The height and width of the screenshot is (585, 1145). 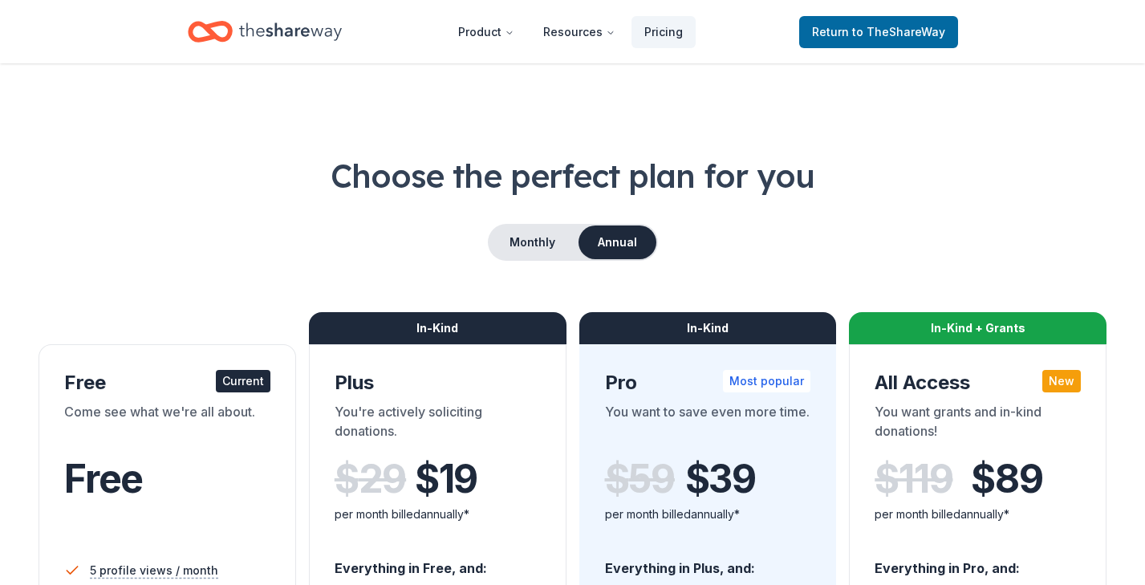 I want to click on div: New, so click(x=1062, y=381).